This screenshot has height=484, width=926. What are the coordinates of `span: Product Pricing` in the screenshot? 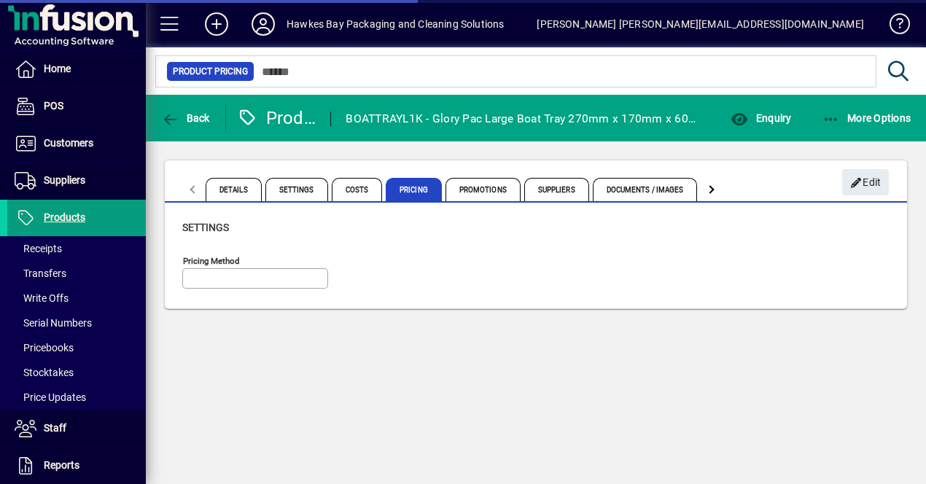 It's located at (210, 71).